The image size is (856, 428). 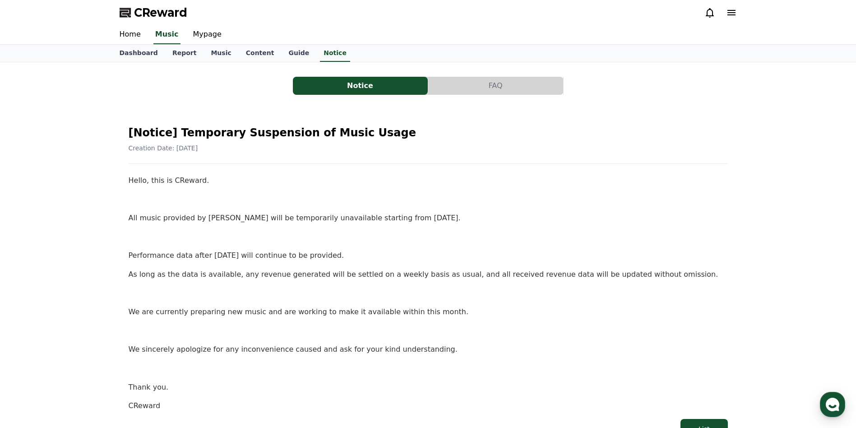 What do you see at coordinates (207, 35) in the screenshot?
I see `a: Mypage` at bounding box center [207, 35].